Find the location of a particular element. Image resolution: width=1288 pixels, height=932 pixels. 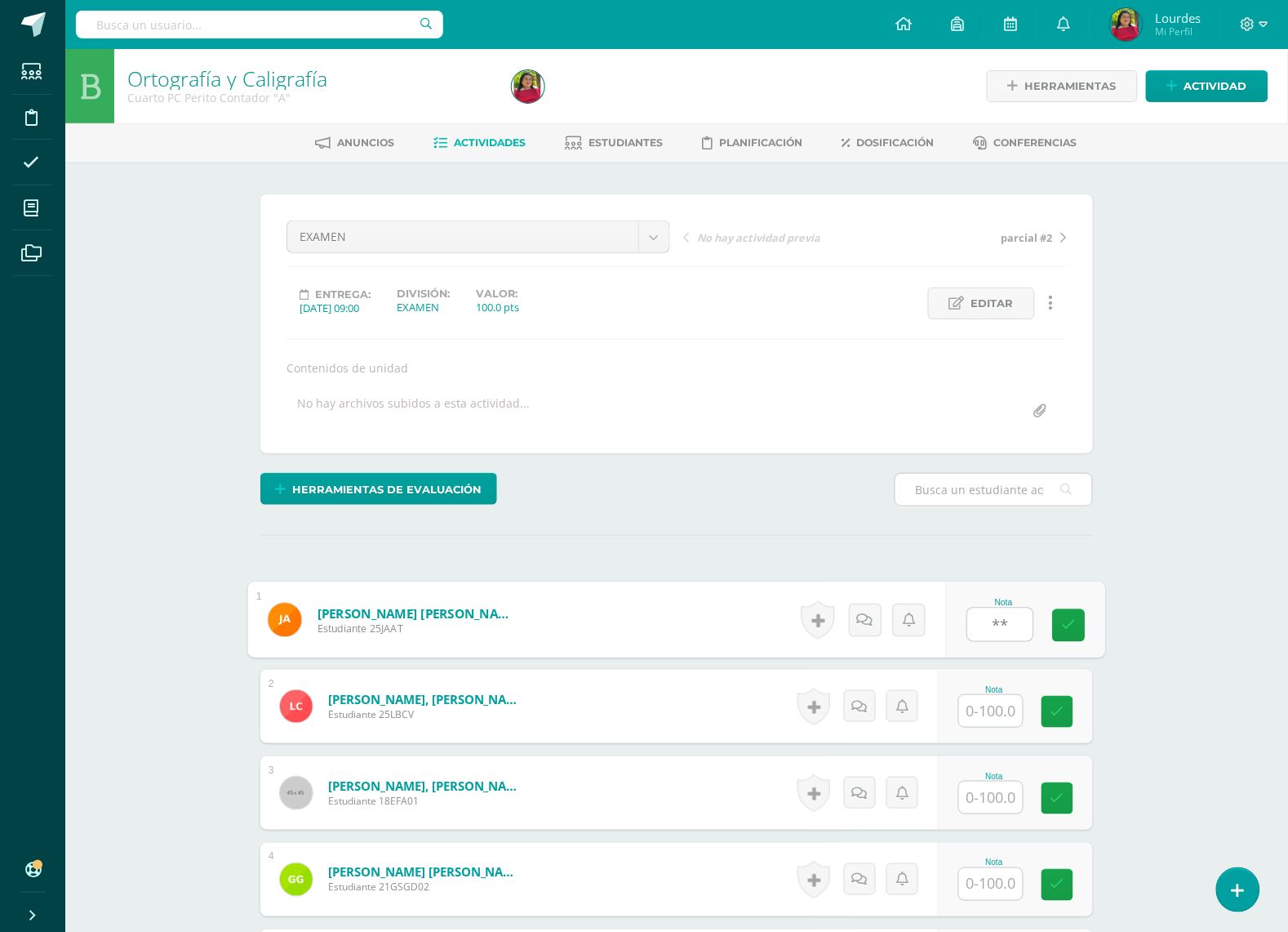

div: 100.0 pts is located at coordinates (497, 307).